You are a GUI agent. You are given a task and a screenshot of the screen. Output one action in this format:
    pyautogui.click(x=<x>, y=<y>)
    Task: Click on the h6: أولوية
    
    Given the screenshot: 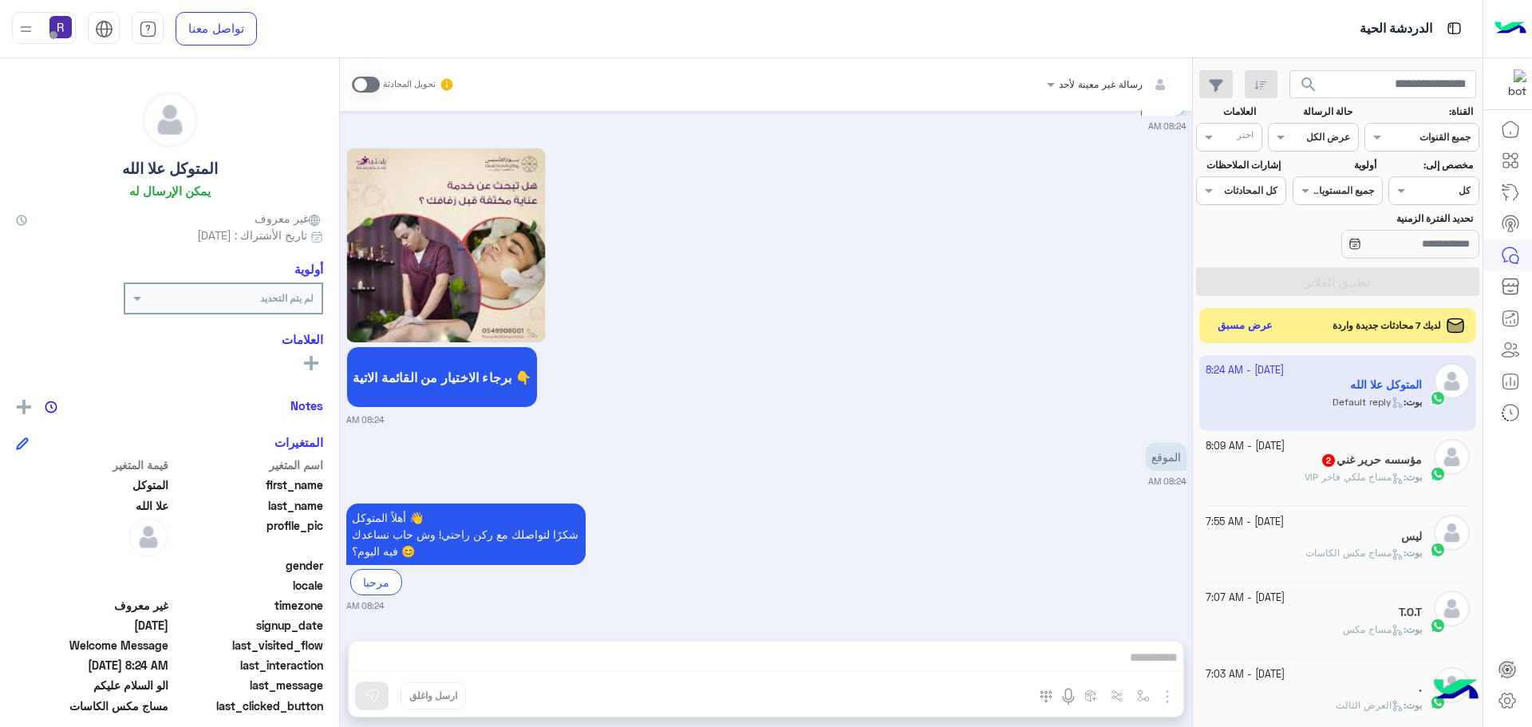 What is the action you would take?
    pyautogui.click(x=309, y=269)
    